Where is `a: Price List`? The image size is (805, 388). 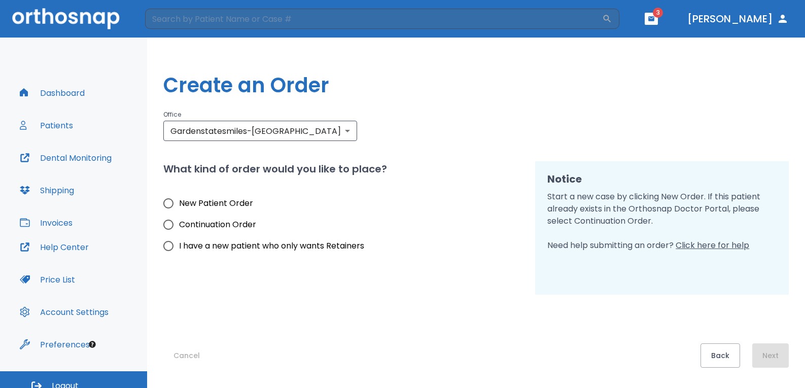
a: Price List is located at coordinates (47, 279).